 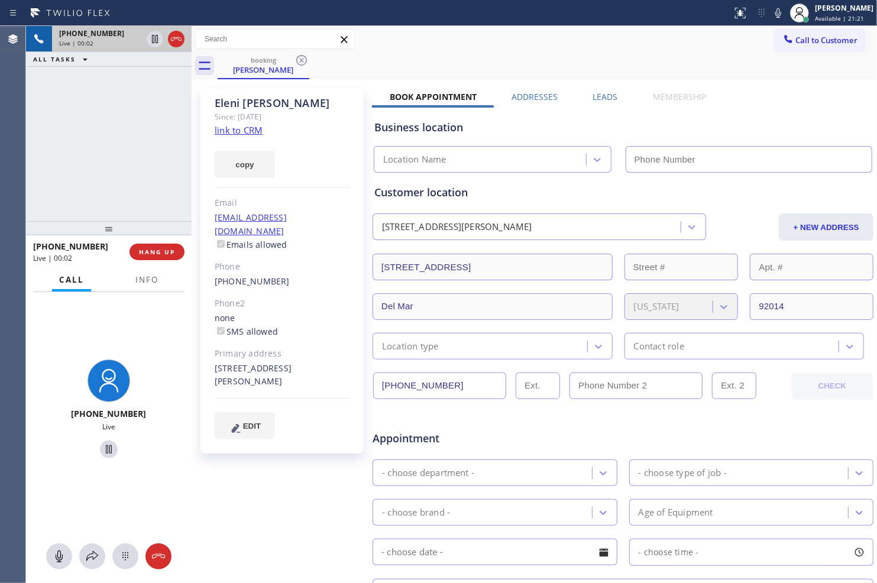 What do you see at coordinates (669, 552) in the screenshot?
I see `span: - choose time -` at bounding box center [669, 552].